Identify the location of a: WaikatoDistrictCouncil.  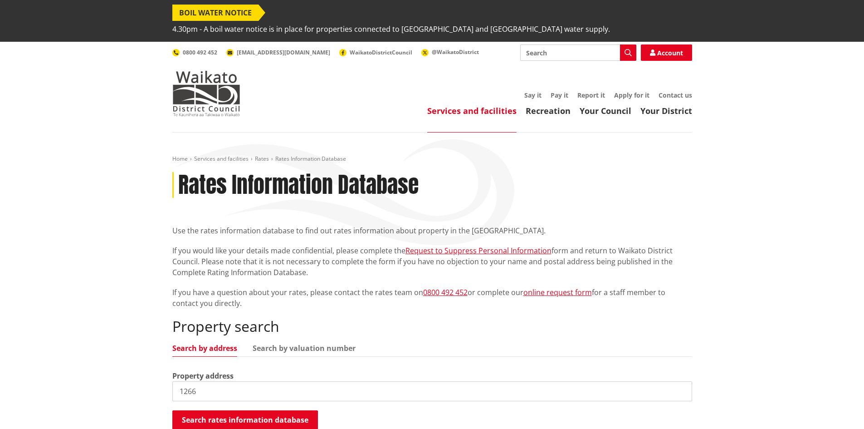
(376, 52).